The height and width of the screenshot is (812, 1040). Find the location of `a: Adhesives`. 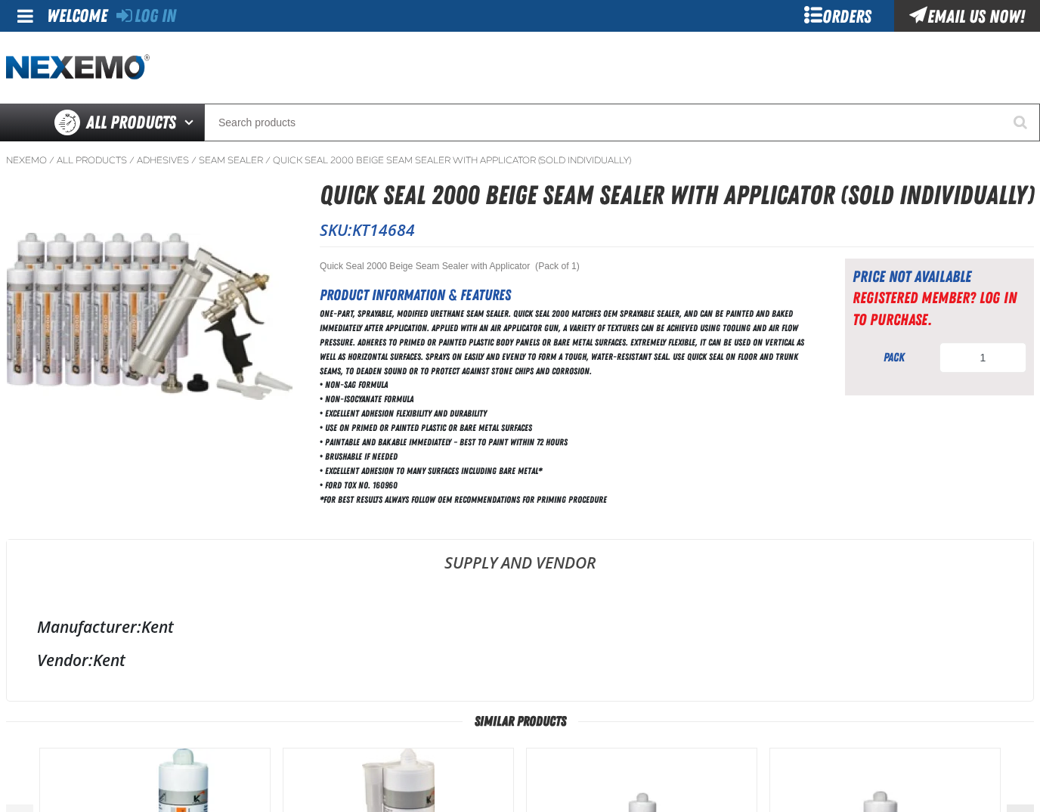

a: Adhesives is located at coordinates (162, 160).